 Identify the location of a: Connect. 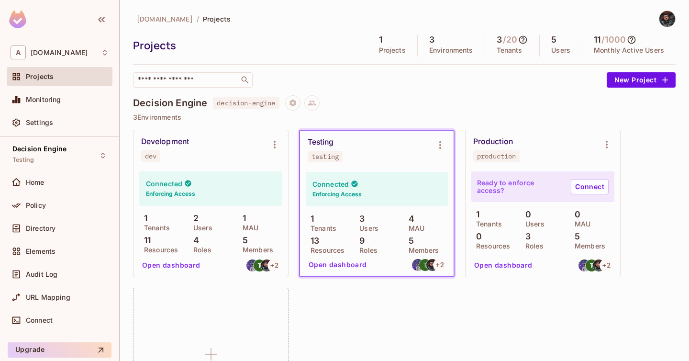
(589, 187).